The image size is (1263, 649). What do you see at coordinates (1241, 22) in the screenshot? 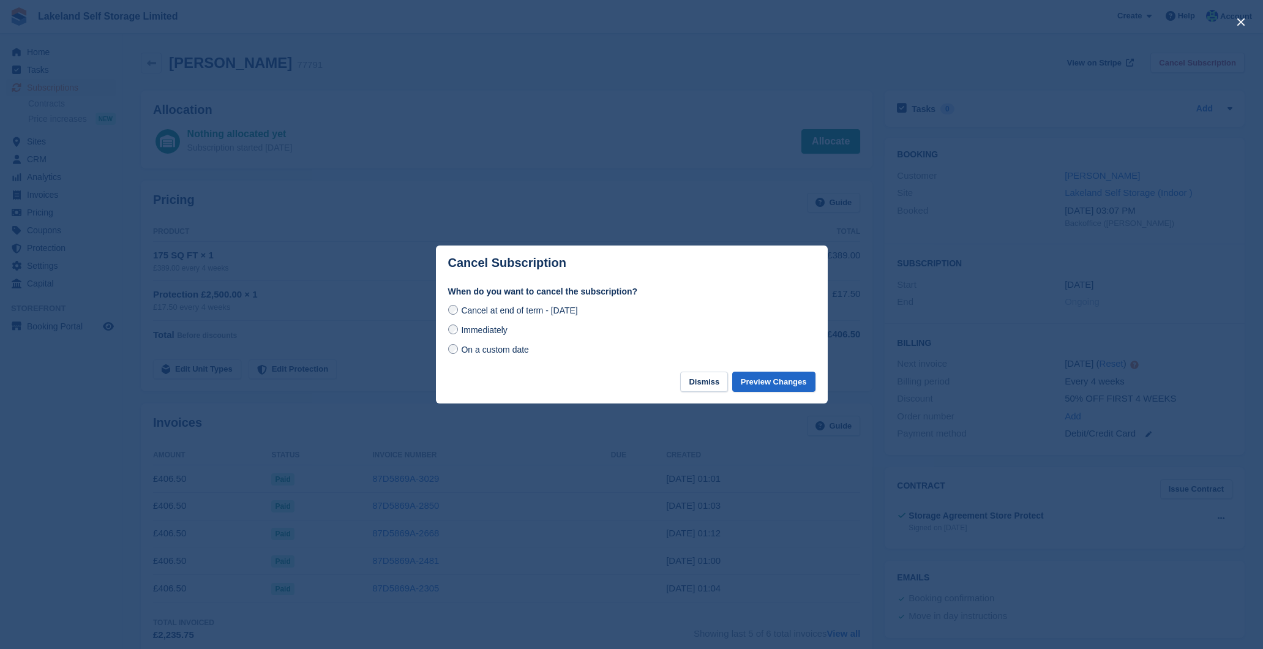
I see `button: close` at bounding box center [1241, 22].